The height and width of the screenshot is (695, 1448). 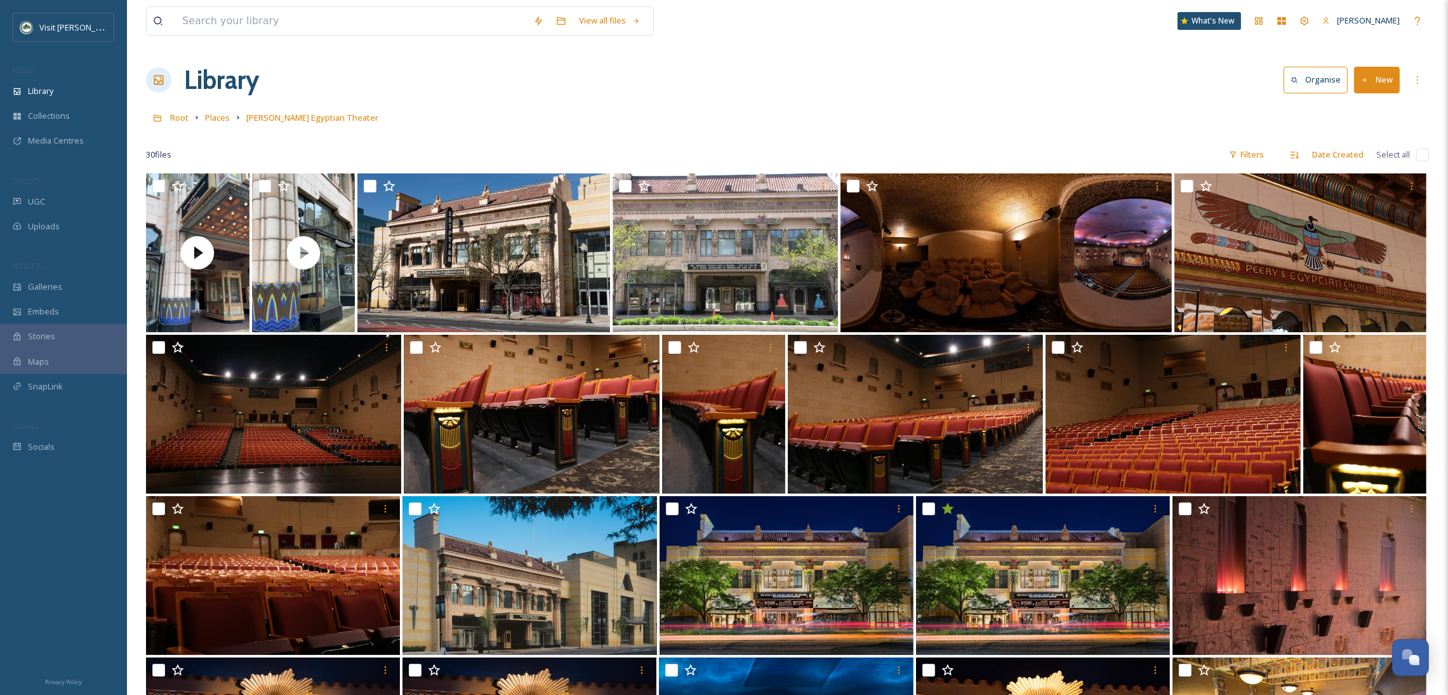 What do you see at coordinates (724, 414) in the screenshot?
I see `img: IMG_1240.JPG` at bounding box center [724, 414].